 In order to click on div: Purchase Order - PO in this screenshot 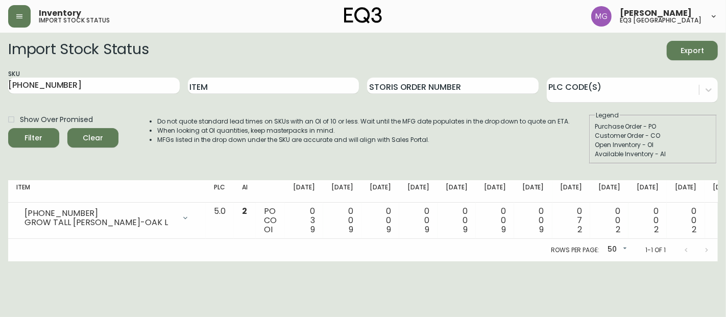, I will do `click(653, 127)`.